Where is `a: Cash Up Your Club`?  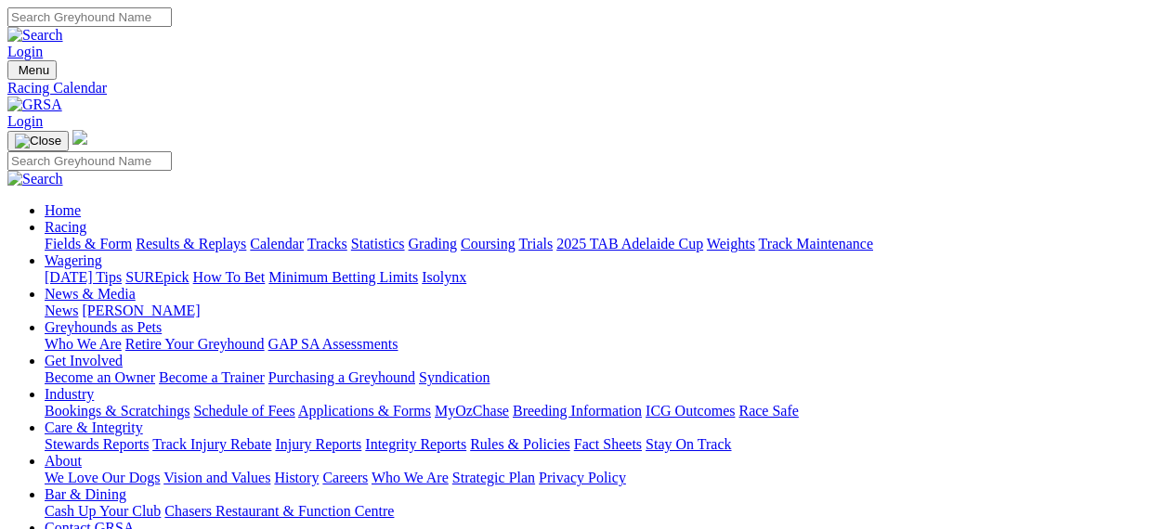 a: Cash Up Your Club is located at coordinates (102, 511).